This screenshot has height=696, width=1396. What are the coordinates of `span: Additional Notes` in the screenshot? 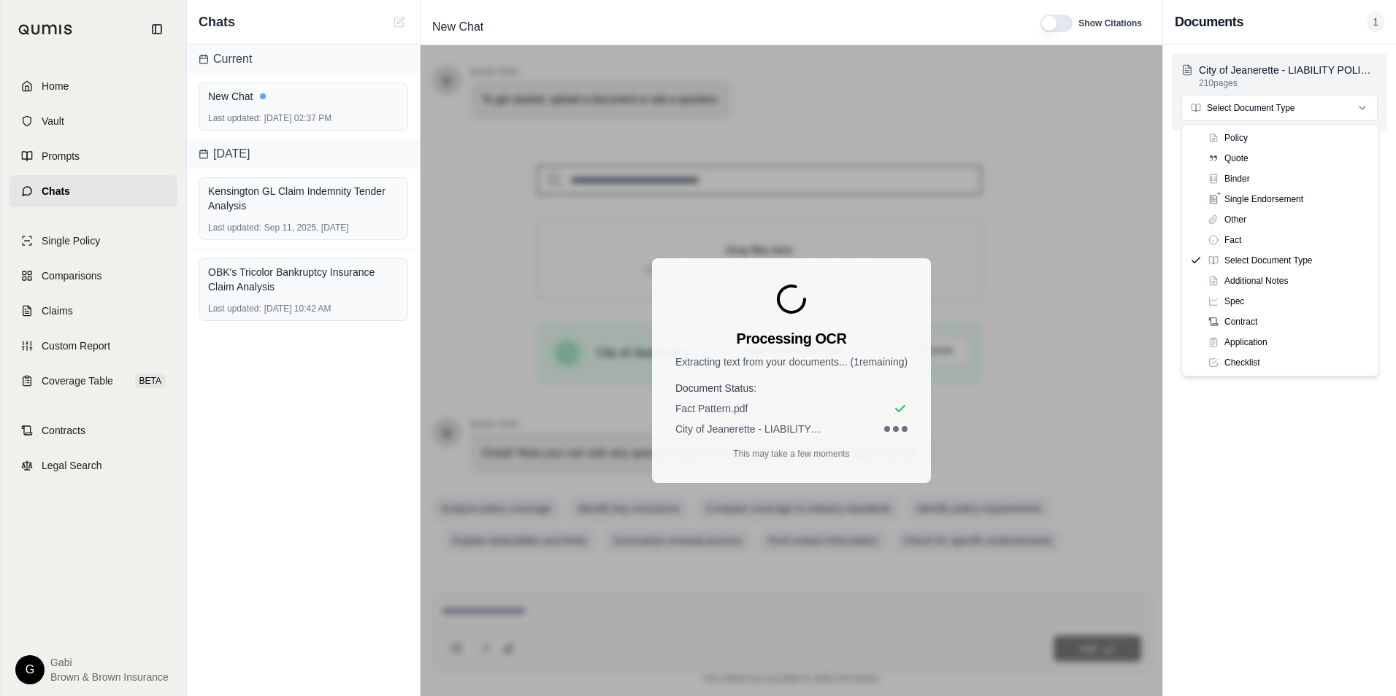 It's located at (1255, 281).